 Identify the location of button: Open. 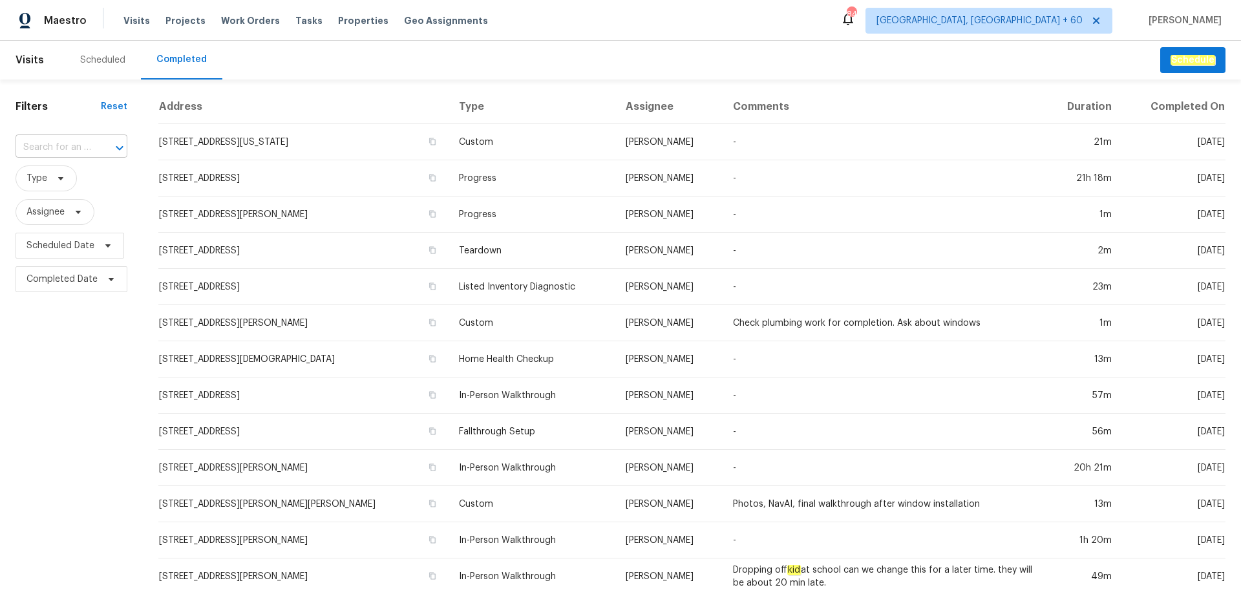
(120, 148).